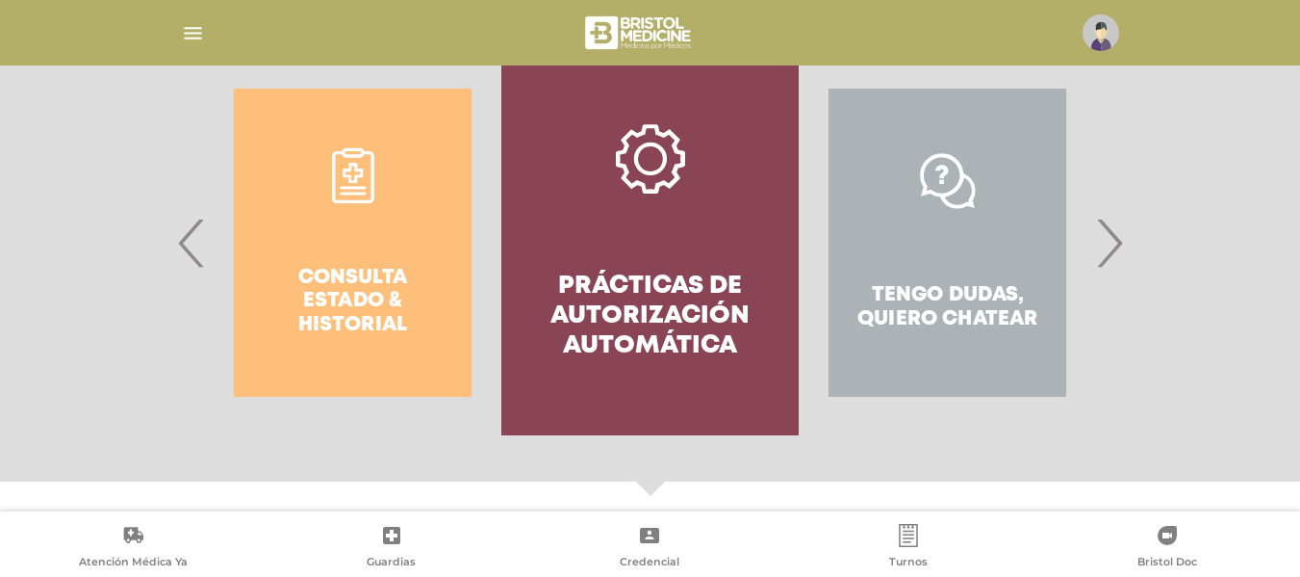 The width and height of the screenshot is (1300, 577). What do you see at coordinates (133, 548) in the screenshot?
I see `a: Atención Médica Ya` at bounding box center [133, 548].